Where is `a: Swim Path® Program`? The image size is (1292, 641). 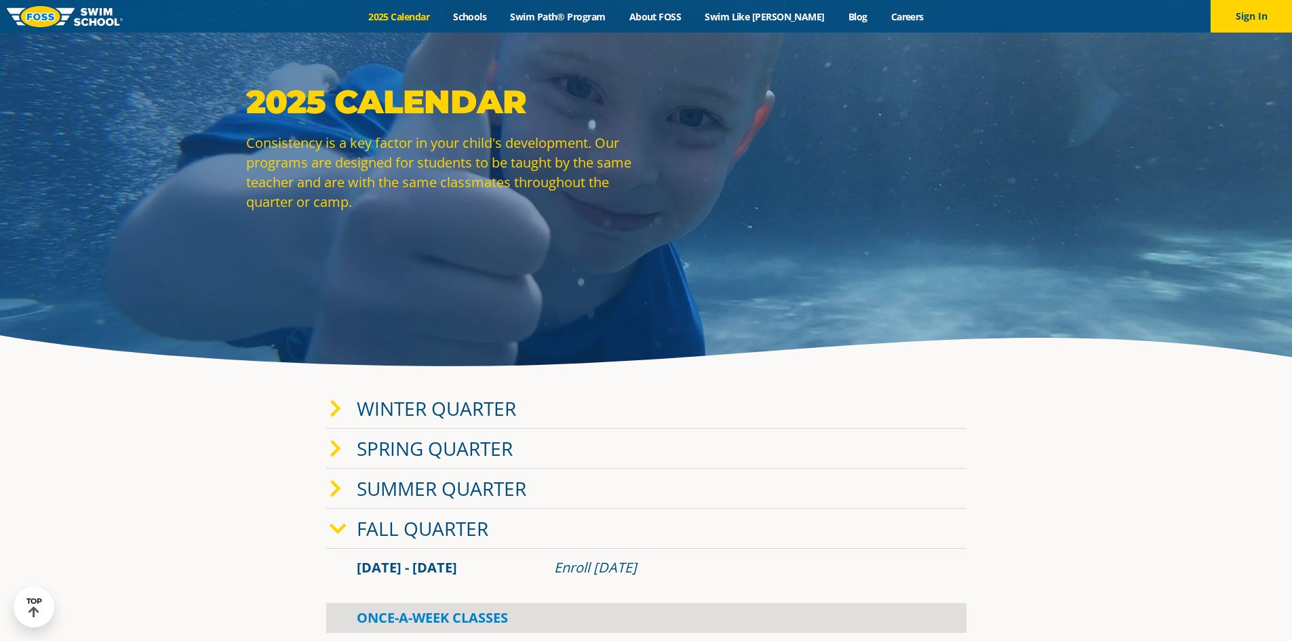 a: Swim Path® Program is located at coordinates (558, 16).